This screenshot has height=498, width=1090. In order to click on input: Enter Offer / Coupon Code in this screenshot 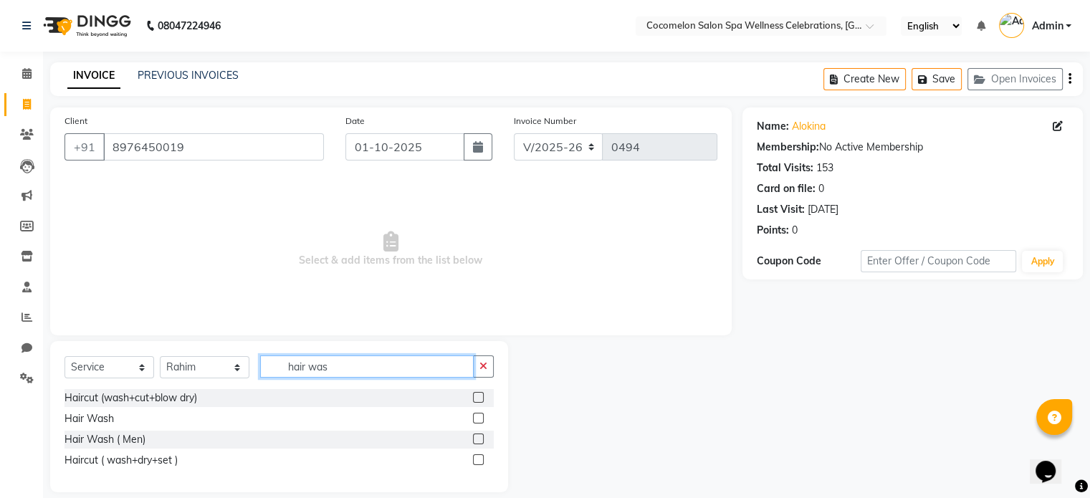, I will do `click(939, 261)`.